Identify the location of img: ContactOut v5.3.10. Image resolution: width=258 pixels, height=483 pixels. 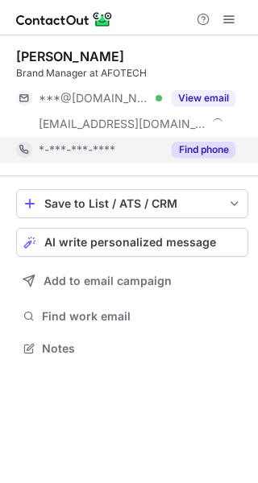
(64, 19).